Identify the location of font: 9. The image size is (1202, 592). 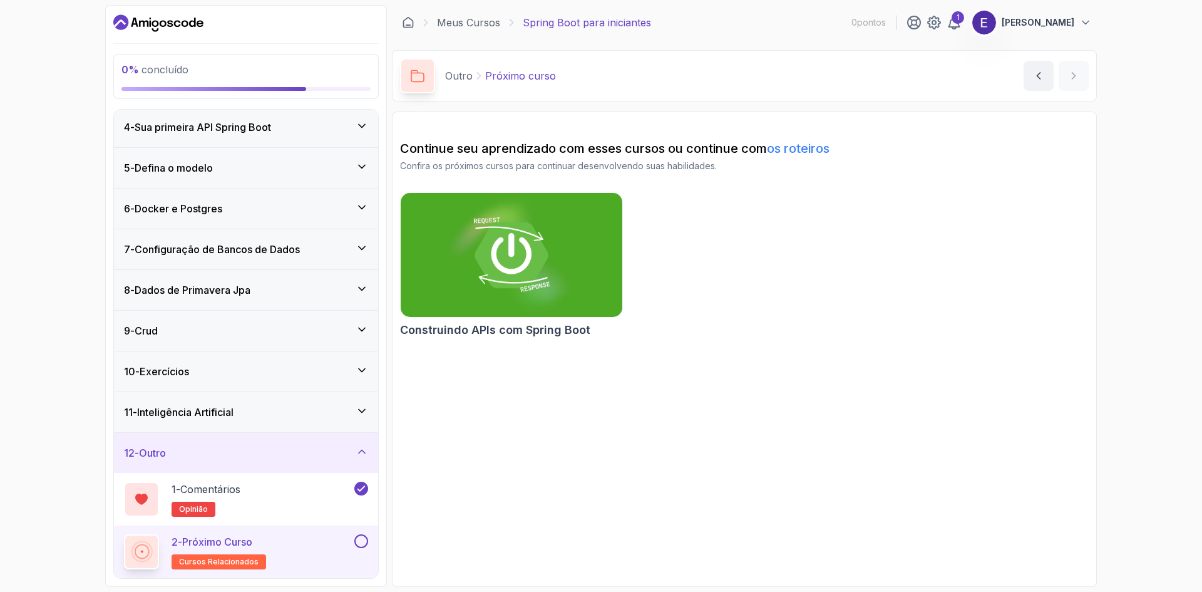
(127, 331).